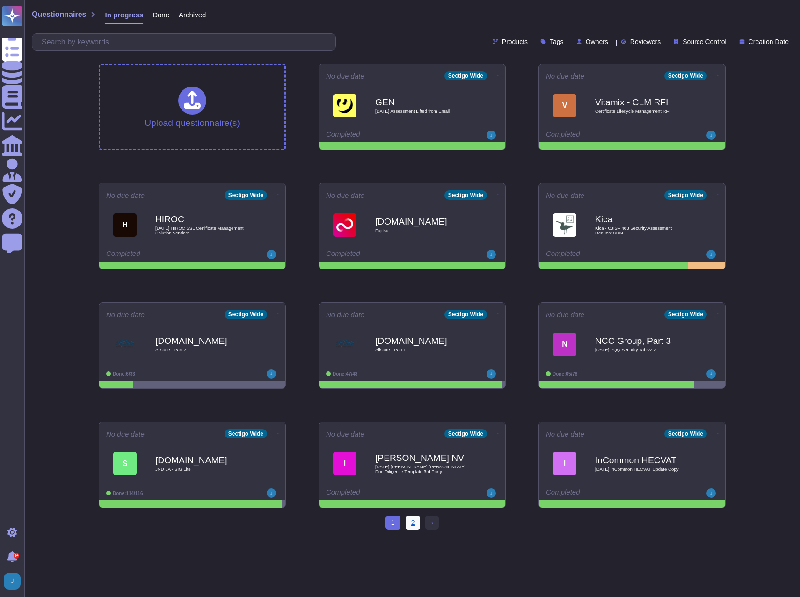  I want to click on div: V, so click(565, 106).